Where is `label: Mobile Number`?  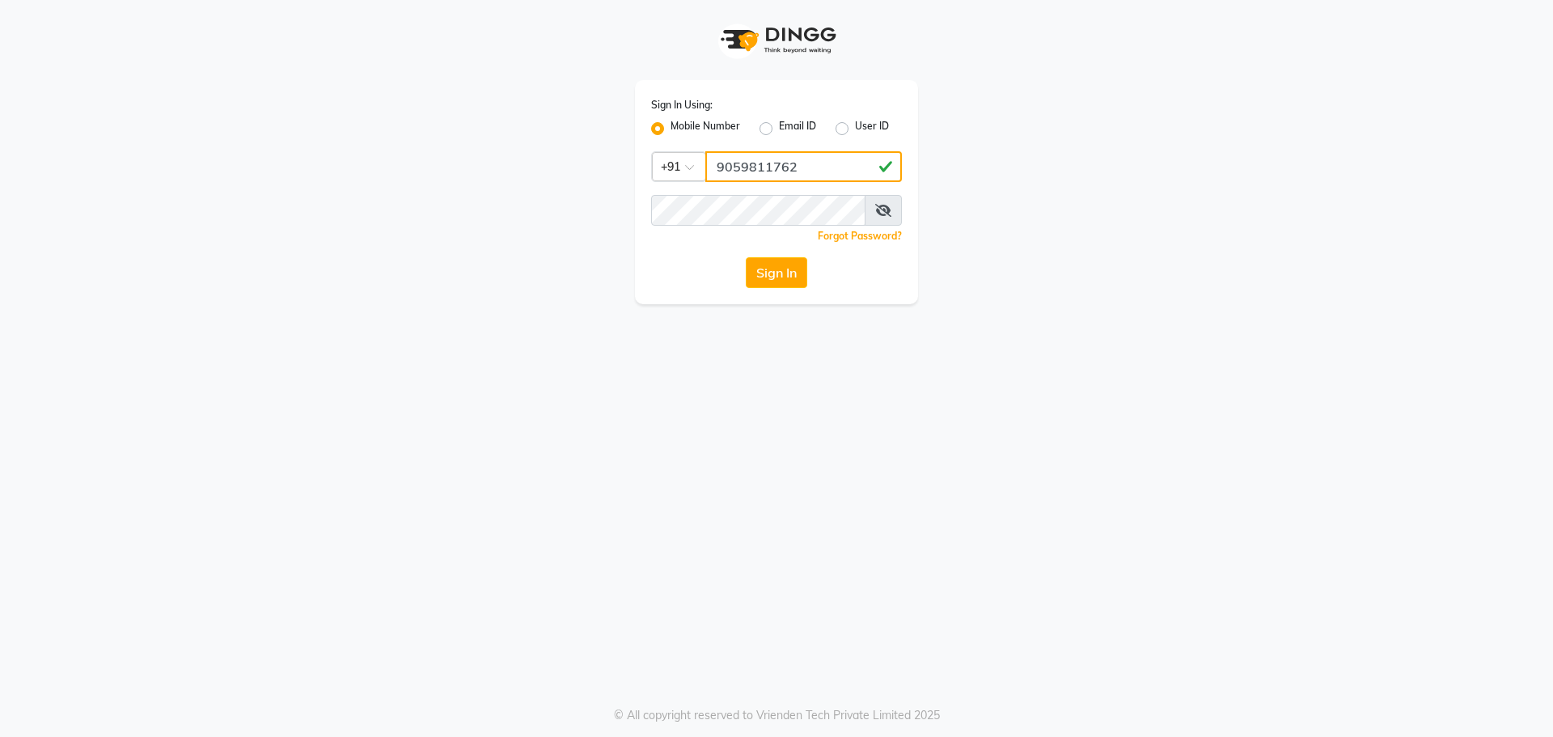
label: Mobile Number is located at coordinates (705, 129).